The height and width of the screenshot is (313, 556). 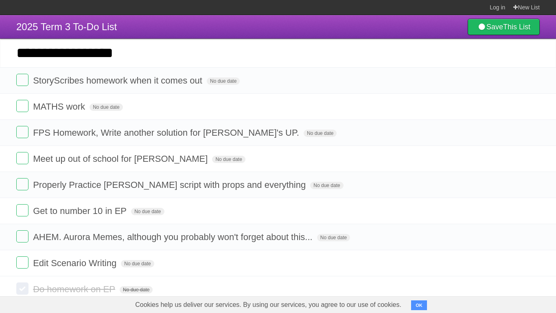 I want to click on span: Do homework on EP, so click(x=75, y=289).